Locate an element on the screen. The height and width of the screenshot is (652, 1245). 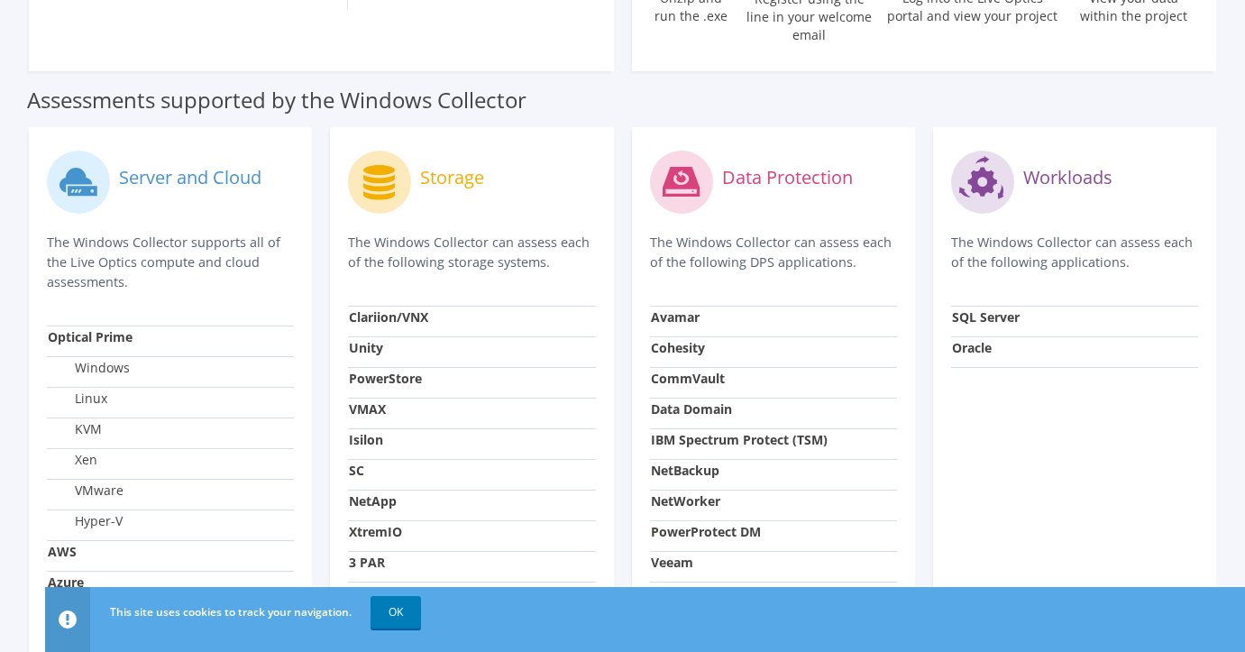
label: Assessments supported by the Windows Collector is located at coordinates (277, 100).